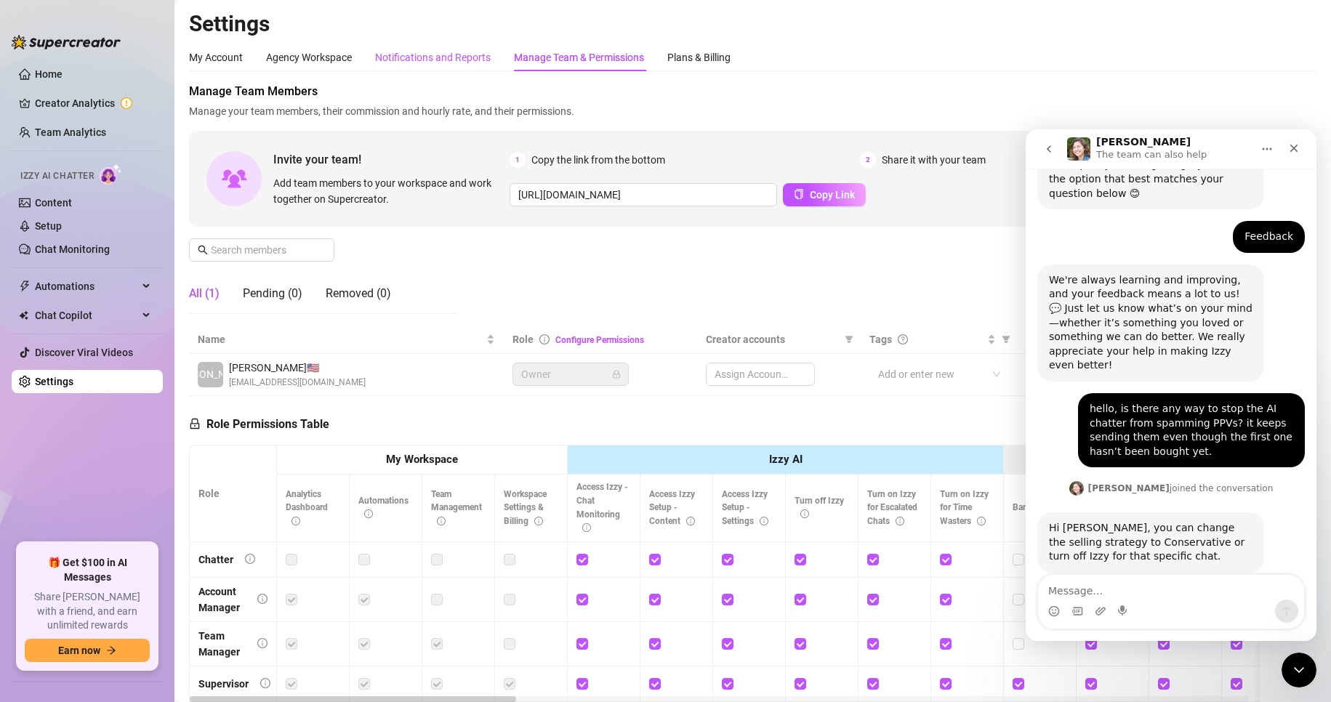 The height and width of the screenshot is (702, 1331). Describe the element at coordinates (243, 108) in the screenshot. I see `div: Feedback` at that location.